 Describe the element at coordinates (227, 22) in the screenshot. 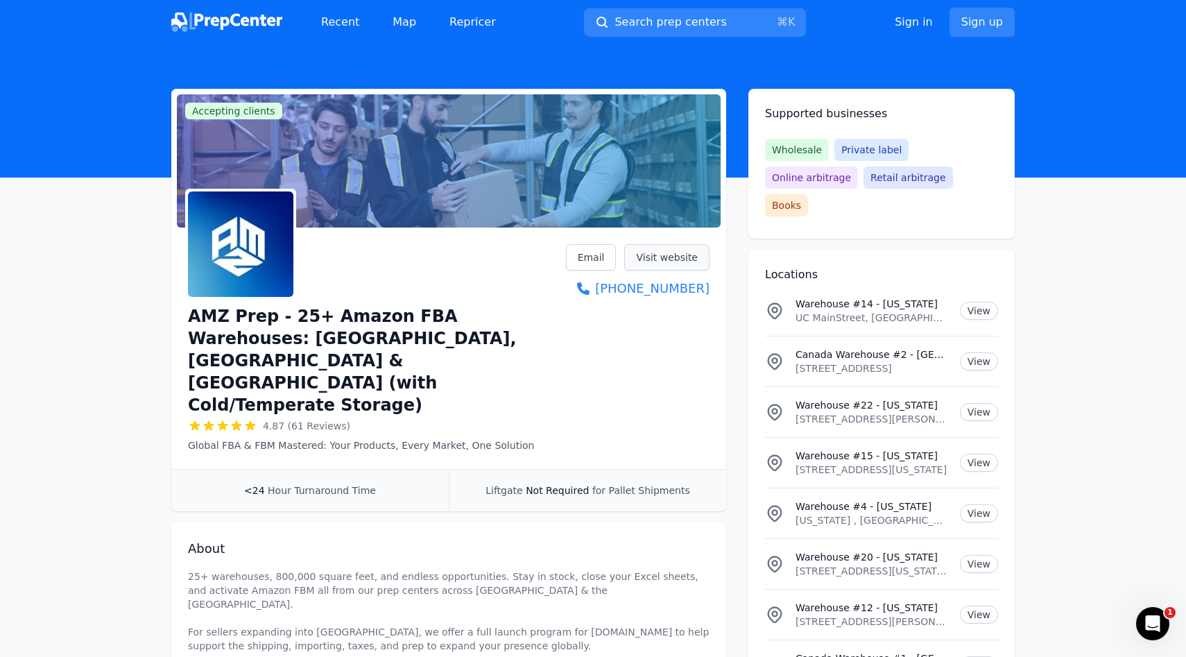

I see `a: PrepCenter` at that location.